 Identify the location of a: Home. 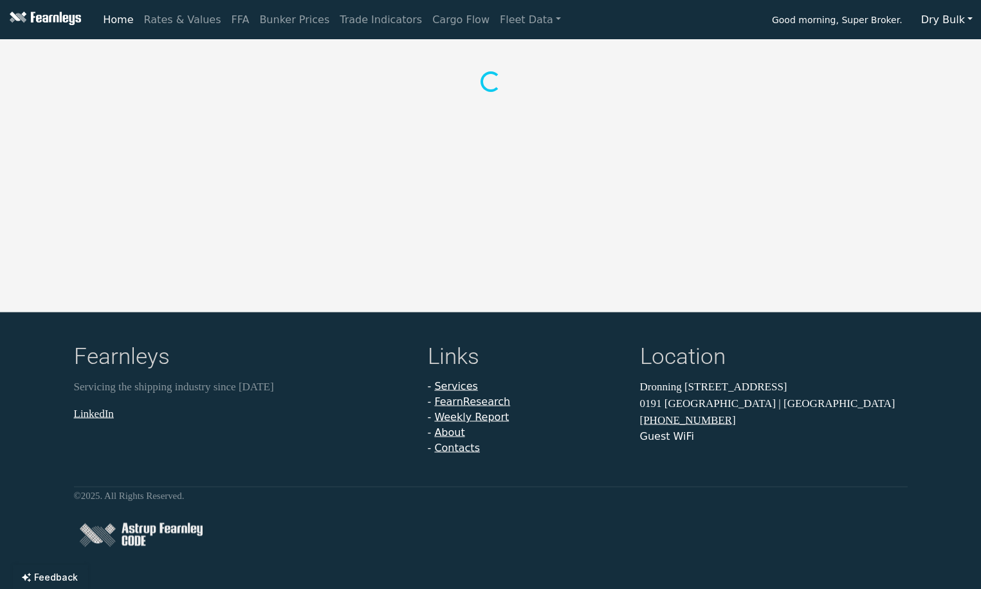
(118, 20).